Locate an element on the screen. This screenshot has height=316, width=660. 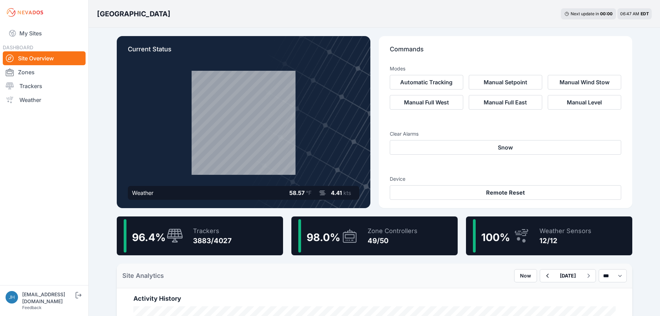
div: Weather Sensors is located at coordinates (565, 231).